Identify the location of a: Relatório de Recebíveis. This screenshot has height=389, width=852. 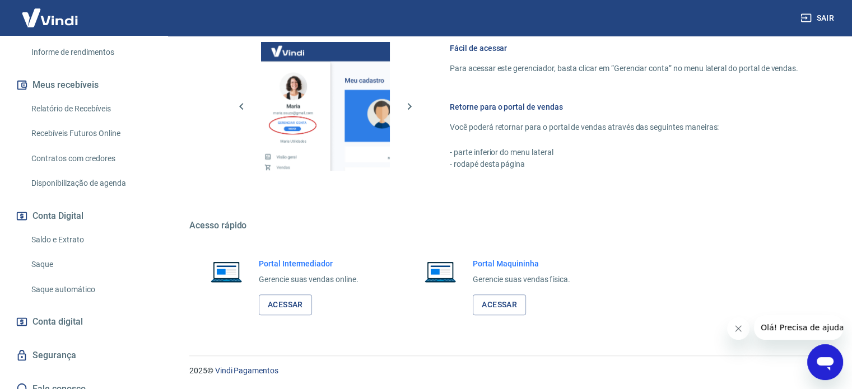
(90, 109).